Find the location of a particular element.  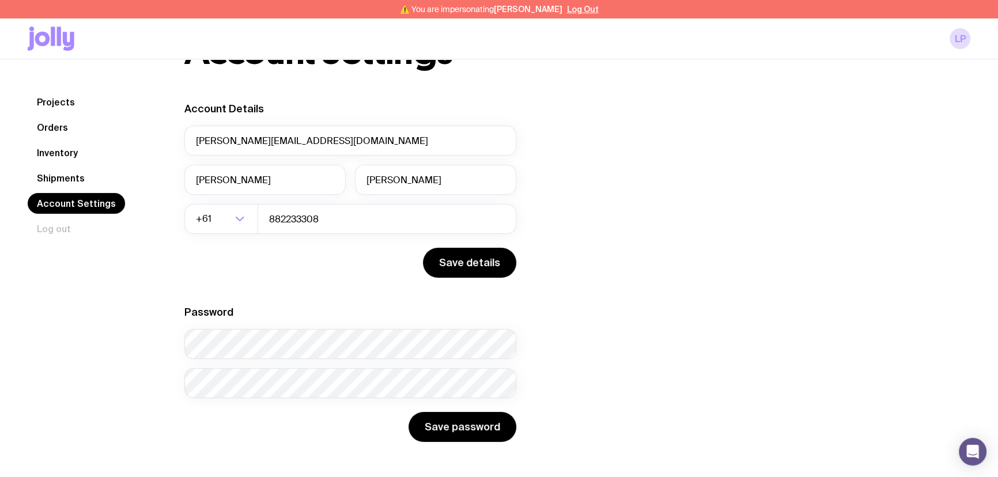

button: Log Out is located at coordinates (583, 9).